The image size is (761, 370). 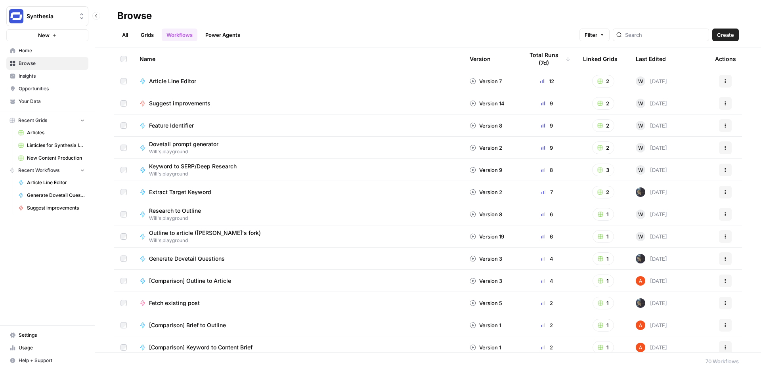 I want to click on div: Version, so click(x=480, y=59).